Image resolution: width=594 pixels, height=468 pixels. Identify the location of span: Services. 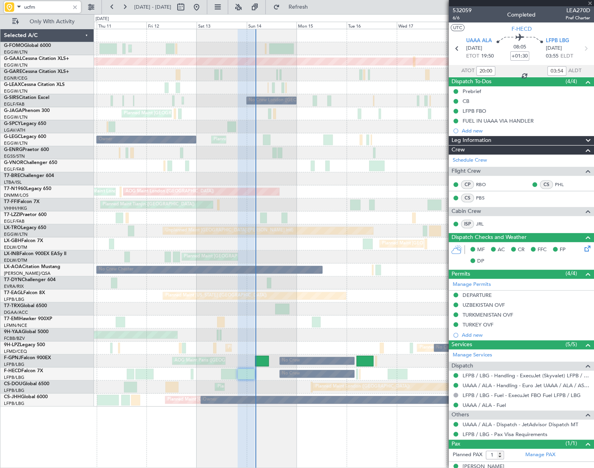
(462, 345).